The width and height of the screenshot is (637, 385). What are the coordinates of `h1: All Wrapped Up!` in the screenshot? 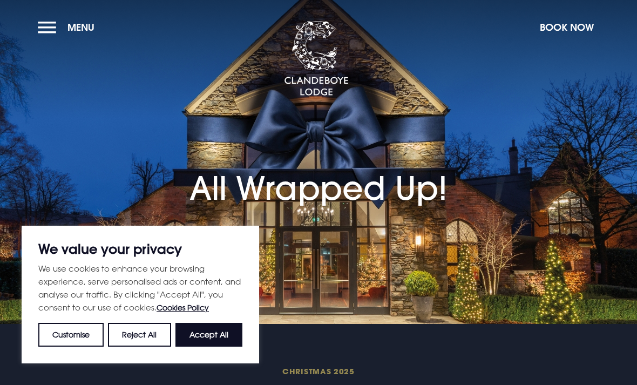 It's located at (319, 165).